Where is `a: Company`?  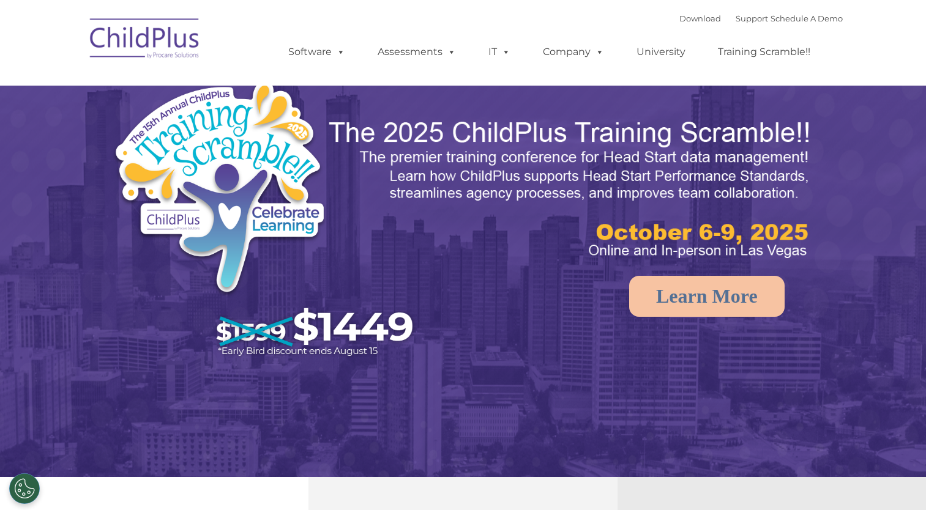
a: Company is located at coordinates (573, 52).